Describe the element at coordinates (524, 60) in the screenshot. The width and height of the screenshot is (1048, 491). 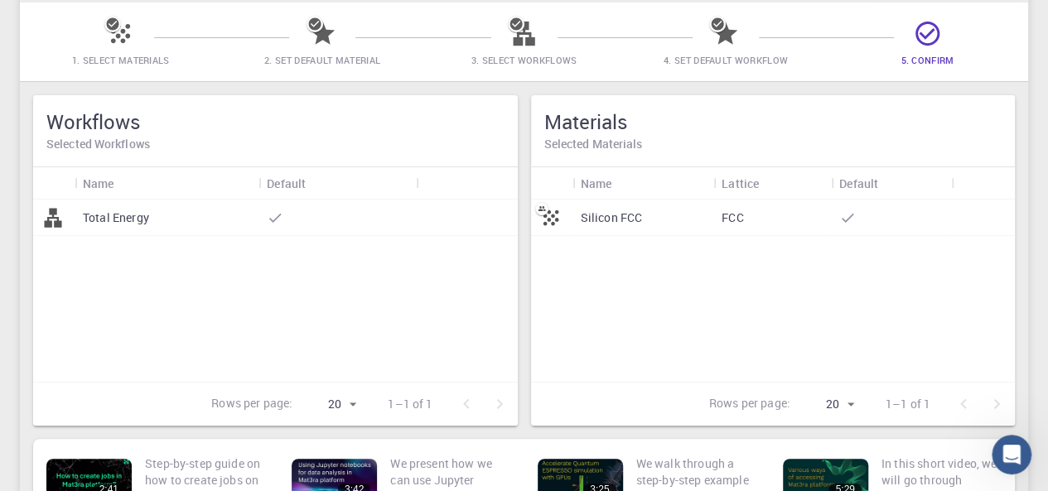
I see `span: 3. Select Workflows` at that location.